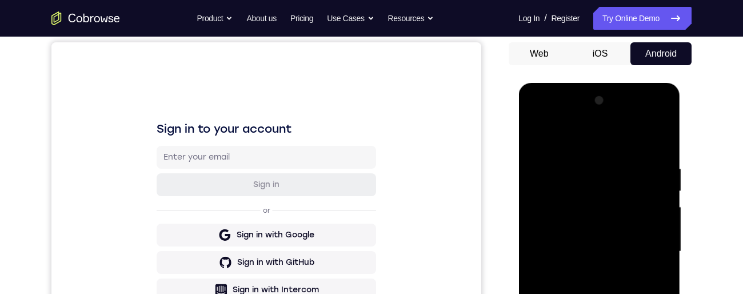 The height and width of the screenshot is (294, 743). I want to click on div: Sign in with Zendesk, so click(224, 275).